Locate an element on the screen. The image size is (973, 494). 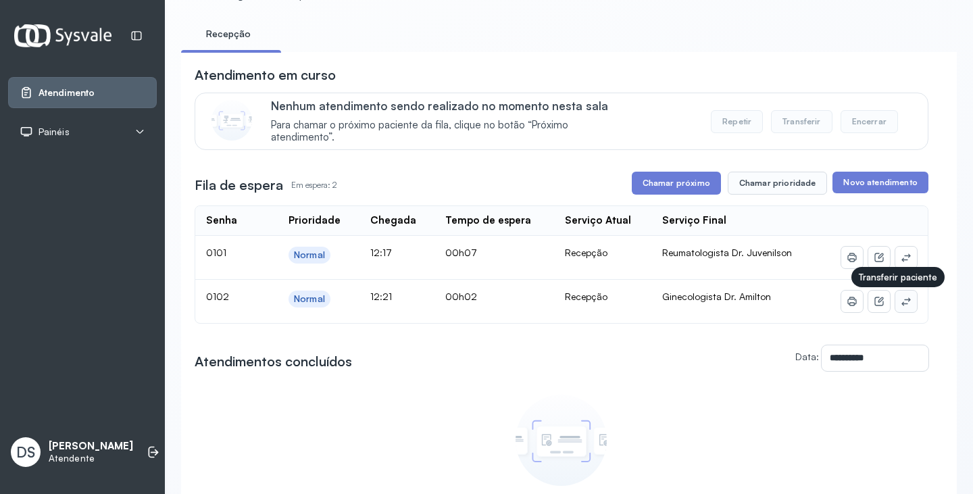
div: Prioridade is located at coordinates (314, 220).